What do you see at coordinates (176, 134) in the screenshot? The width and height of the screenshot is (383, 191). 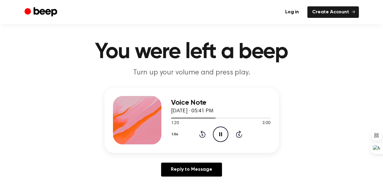 I see `button: 1.0x` at bounding box center [176, 134].